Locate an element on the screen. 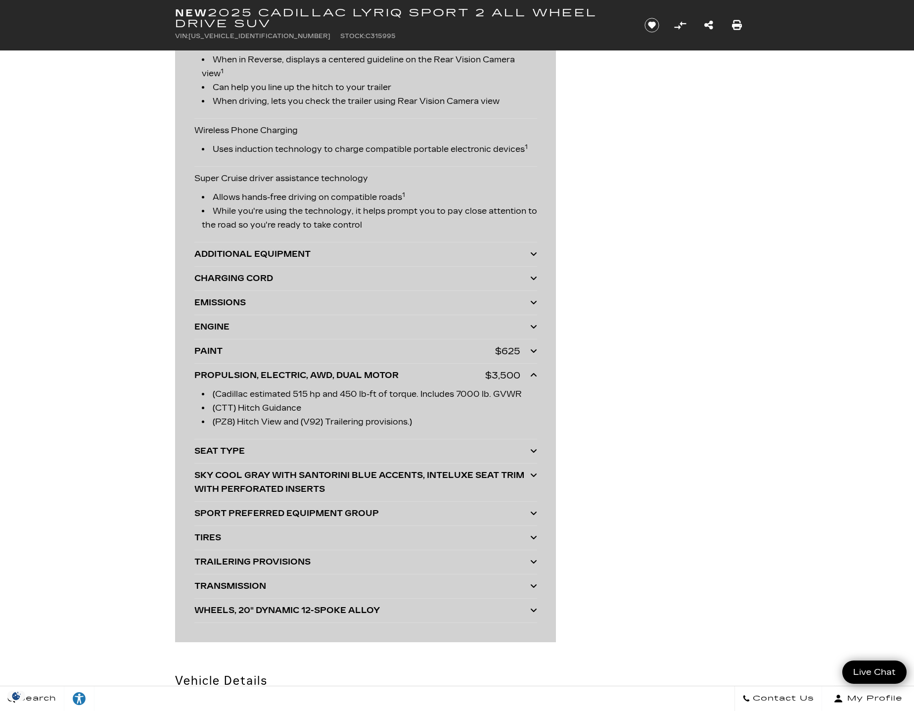  li: When in Reverse, displays a centered guideline on the Rear Vision Camera view is located at coordinates (370, 67).